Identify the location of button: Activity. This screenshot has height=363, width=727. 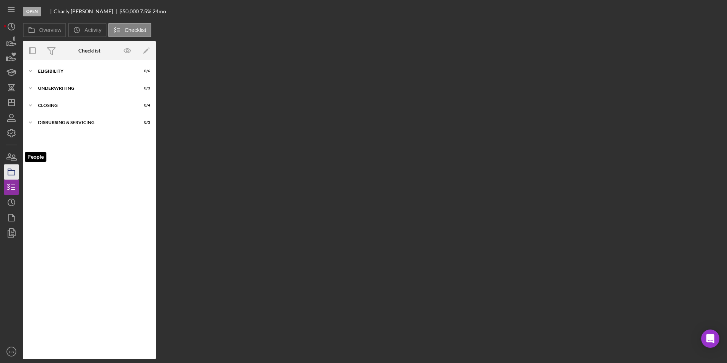
(87, 30).